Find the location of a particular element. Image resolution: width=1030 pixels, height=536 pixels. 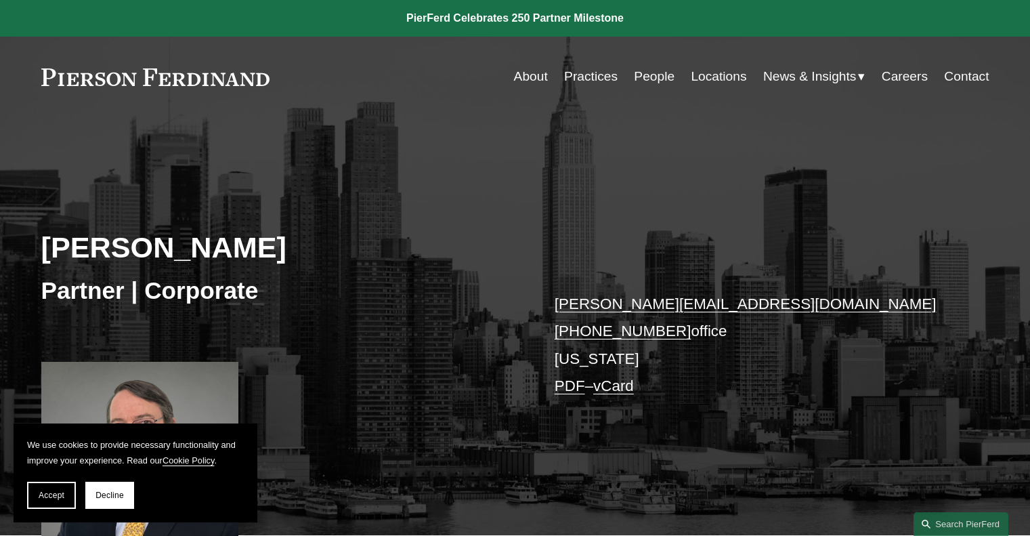

a: Contact is located at coordinates (966, 77).